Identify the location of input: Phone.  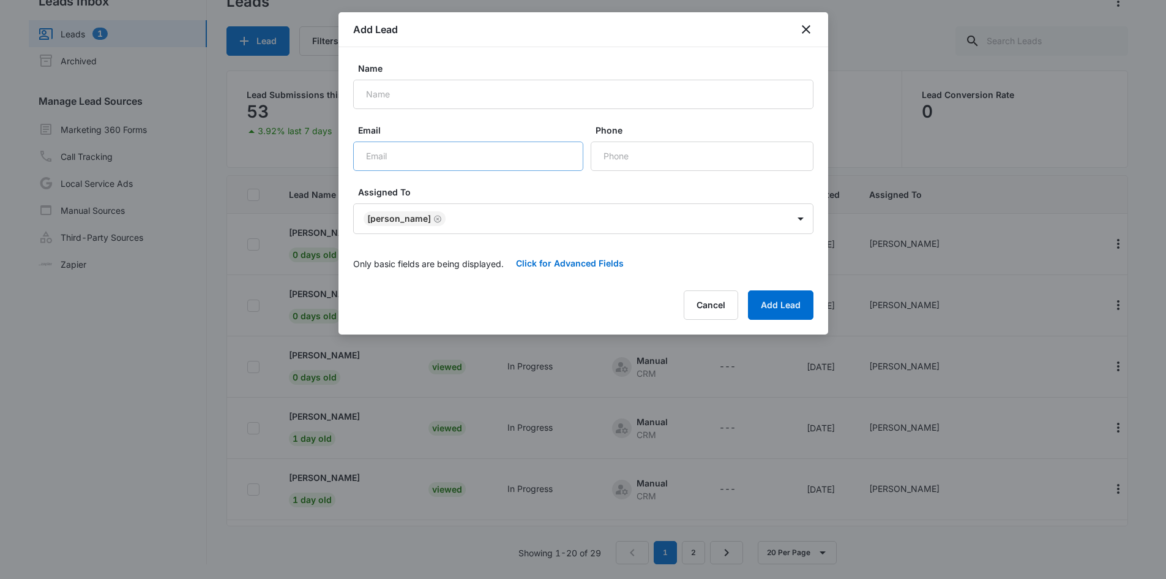
(702, 156).